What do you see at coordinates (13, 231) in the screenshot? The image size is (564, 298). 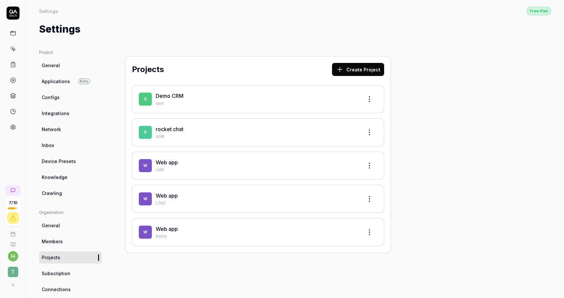 I see `a: Book a call with us` at bounding box center [13, 231].